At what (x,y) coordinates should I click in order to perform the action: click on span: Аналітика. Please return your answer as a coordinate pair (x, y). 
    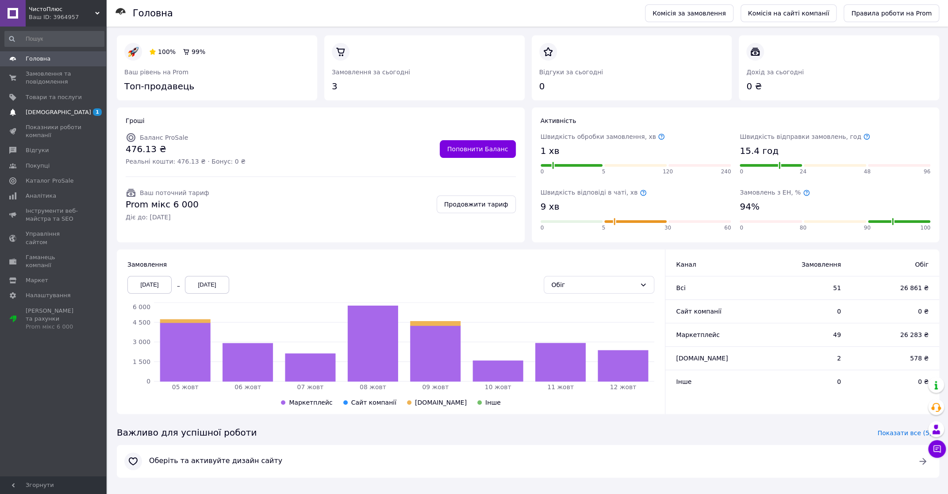
    Looking at the image, I should click on (41, 196).